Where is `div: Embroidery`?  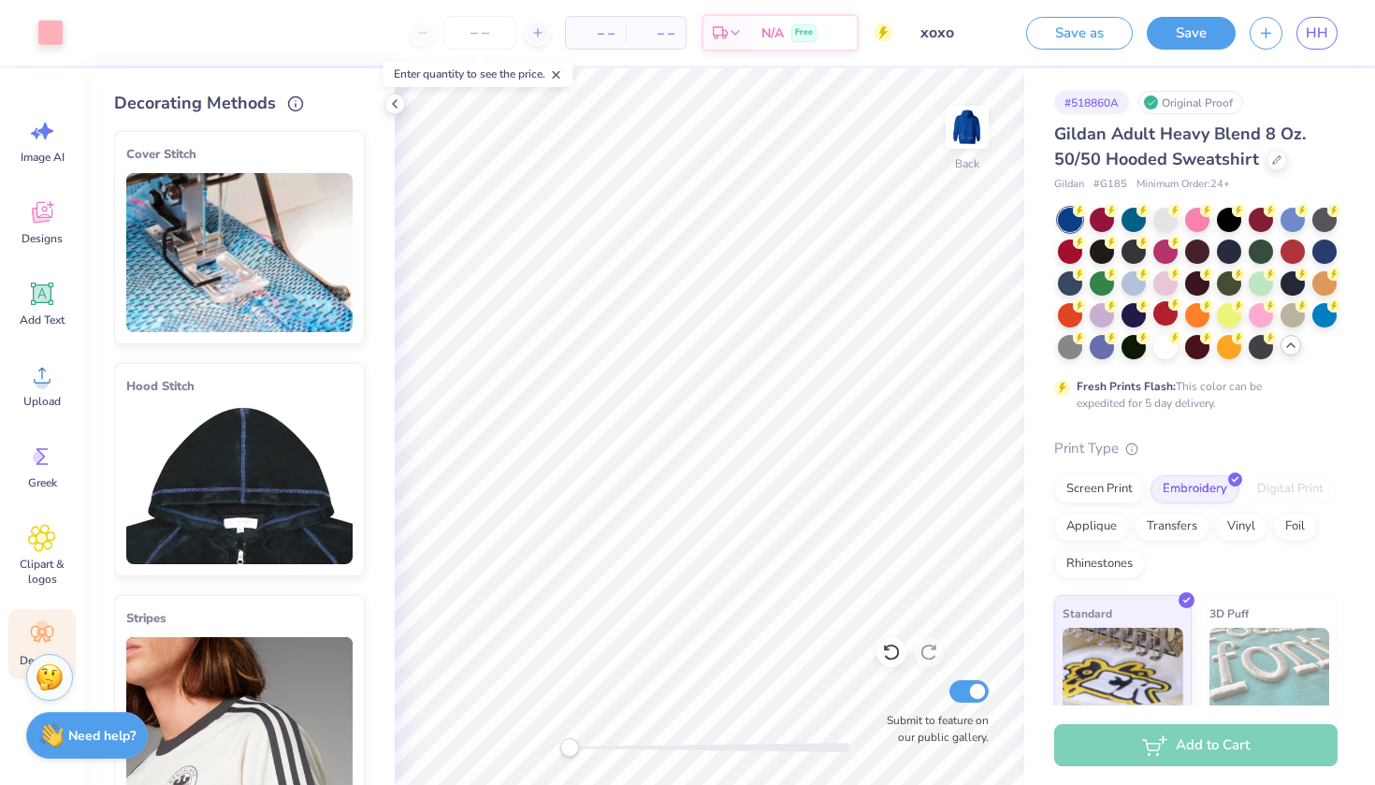 div: Embroidery is located at coordinates (1194, 489).